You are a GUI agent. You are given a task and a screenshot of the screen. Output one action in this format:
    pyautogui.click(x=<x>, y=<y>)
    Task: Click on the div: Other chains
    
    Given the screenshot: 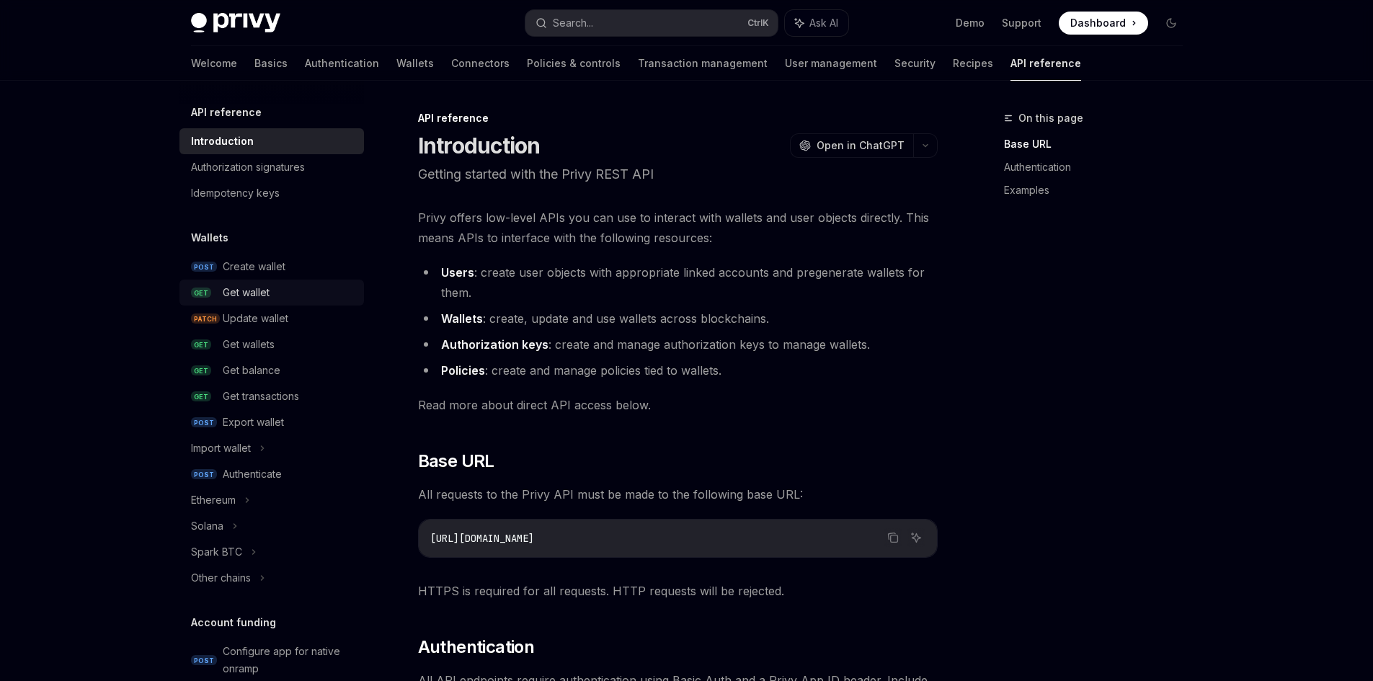 What is the action you would take?
    pyautogui.click(x=221, y=578)
    